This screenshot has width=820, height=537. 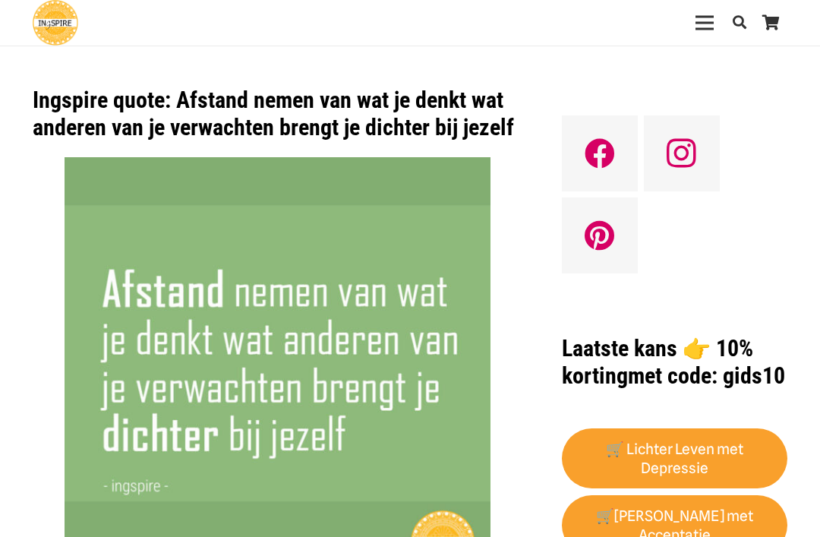 I want to click on a: 🛒 Lichter Leven met Depressie, so click(x=675, y=458).